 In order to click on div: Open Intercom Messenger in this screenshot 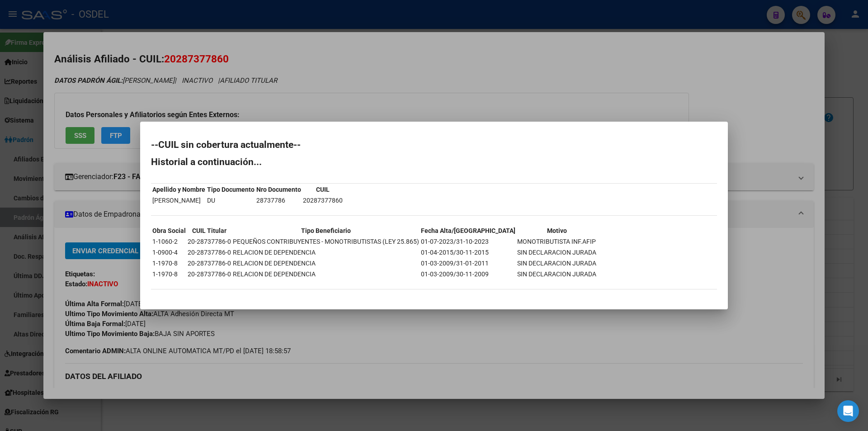, I will do `click(848, 411)`.